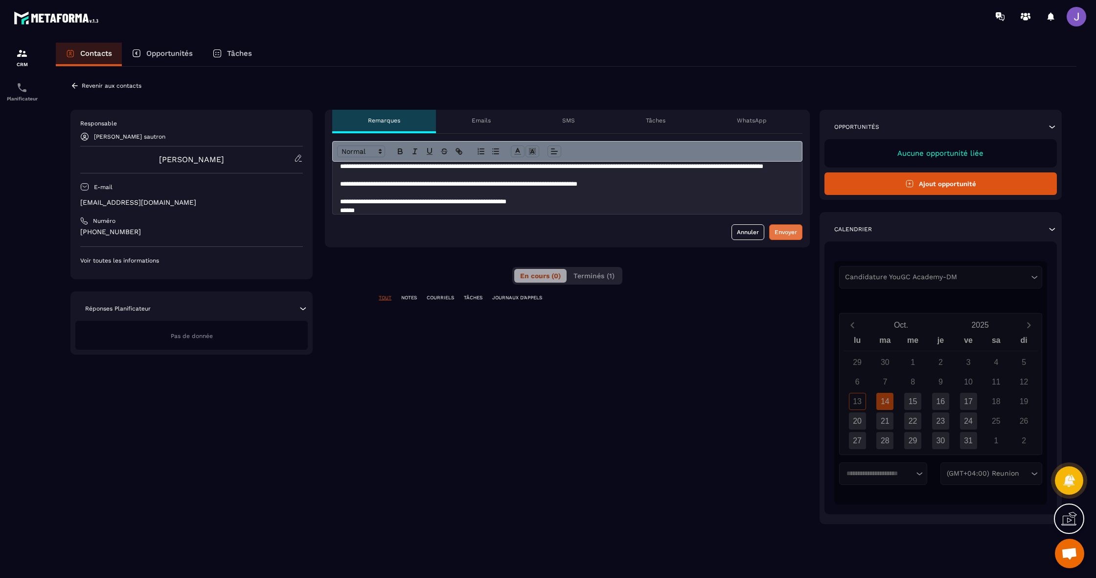 This screenshot has width=1096, height=578. I want to click on p: Responsable, so click(191, 123).